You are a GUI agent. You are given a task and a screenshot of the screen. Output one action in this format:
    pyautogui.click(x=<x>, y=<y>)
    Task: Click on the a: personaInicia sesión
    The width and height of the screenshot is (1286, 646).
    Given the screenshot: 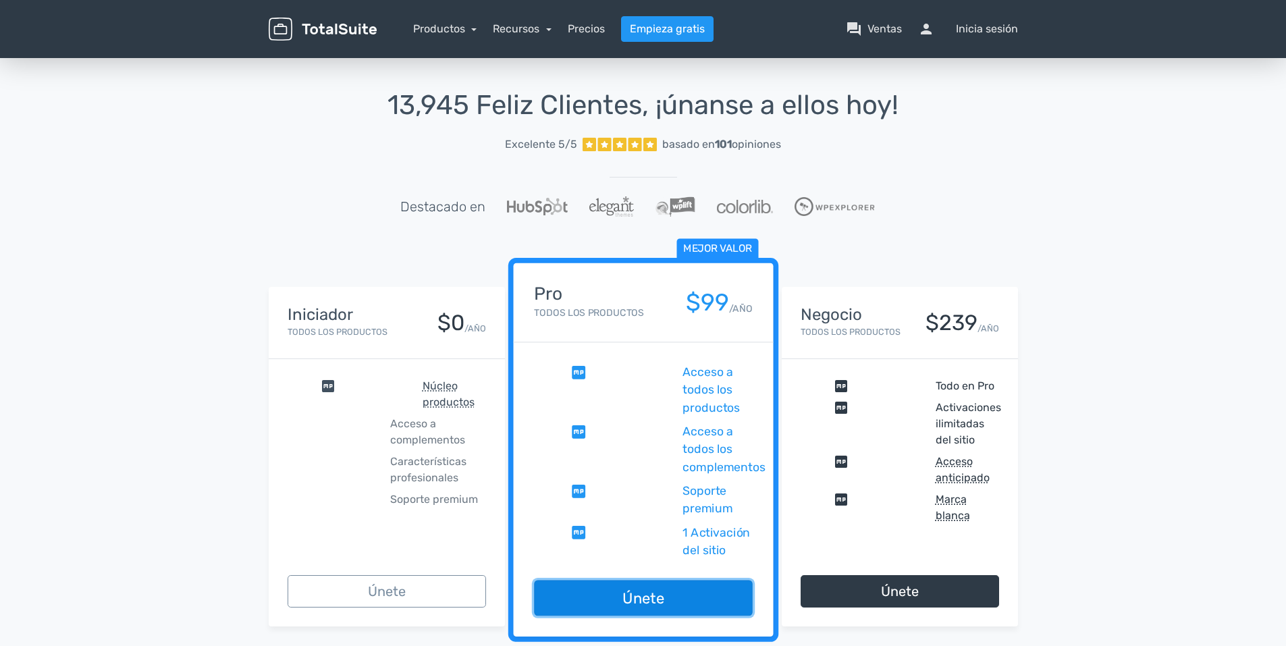 What is the action you would take?
    pyautogui.click(x=968, y=29)
    